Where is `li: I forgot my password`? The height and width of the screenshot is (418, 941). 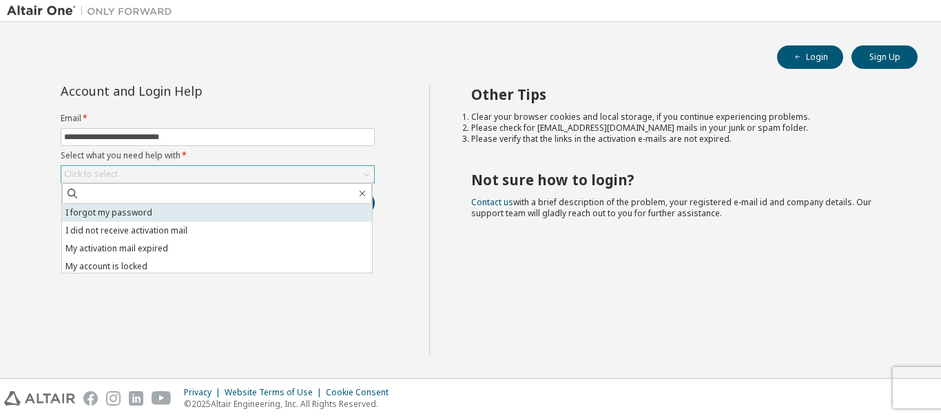 li: I forgot my password is located at coordinates (217, 213).